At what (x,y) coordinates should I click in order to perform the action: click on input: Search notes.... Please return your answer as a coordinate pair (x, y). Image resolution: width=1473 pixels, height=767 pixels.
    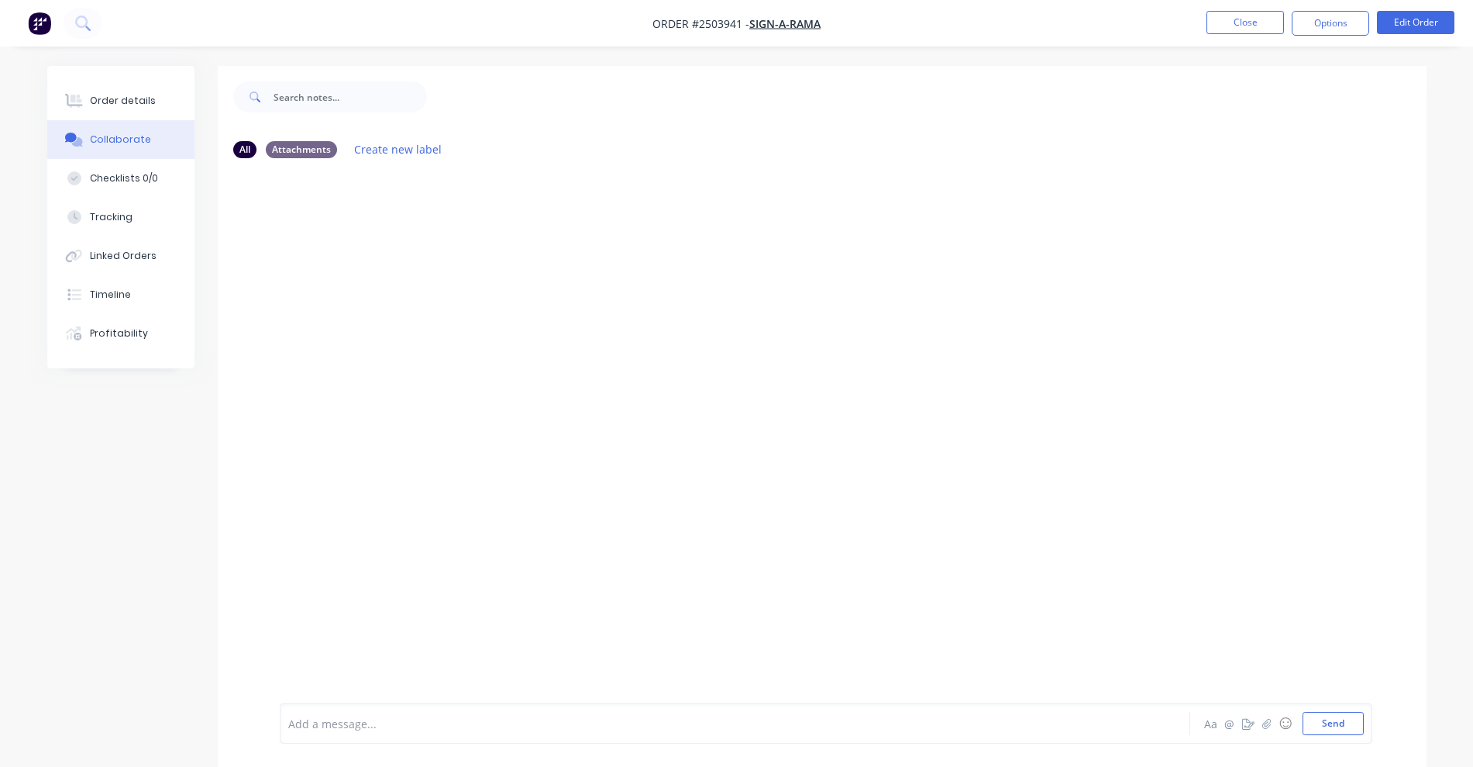
    Looking at the image, I should click on (350, 97).